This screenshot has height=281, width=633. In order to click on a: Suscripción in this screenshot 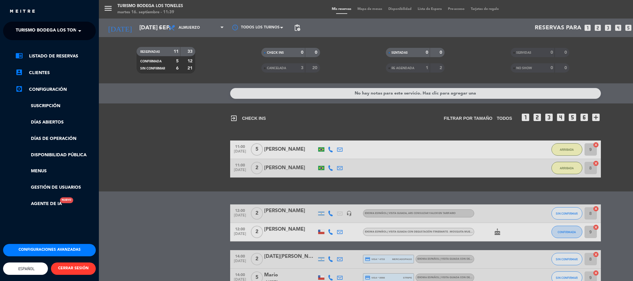, I will do `click(56, 106)`.